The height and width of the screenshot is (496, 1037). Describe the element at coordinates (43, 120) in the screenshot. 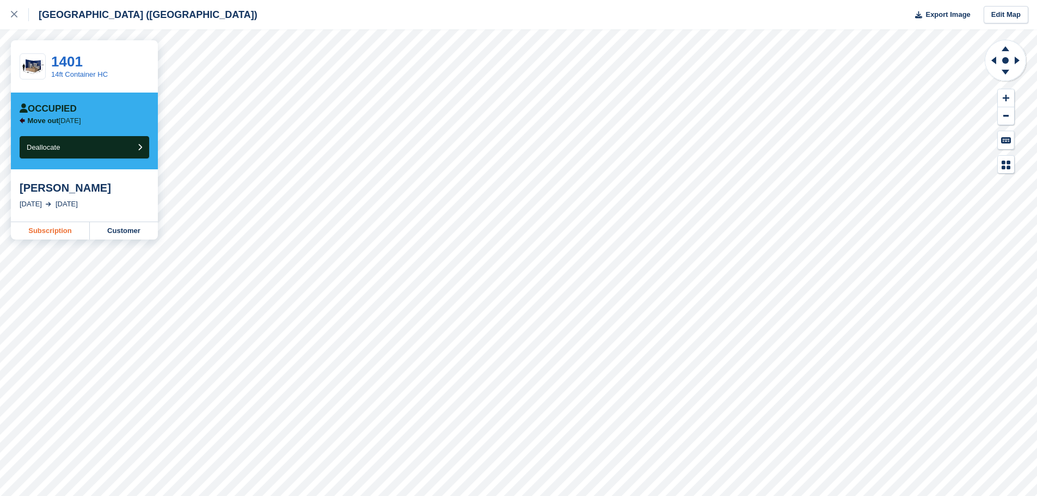

I see `span: Move out` at that location.